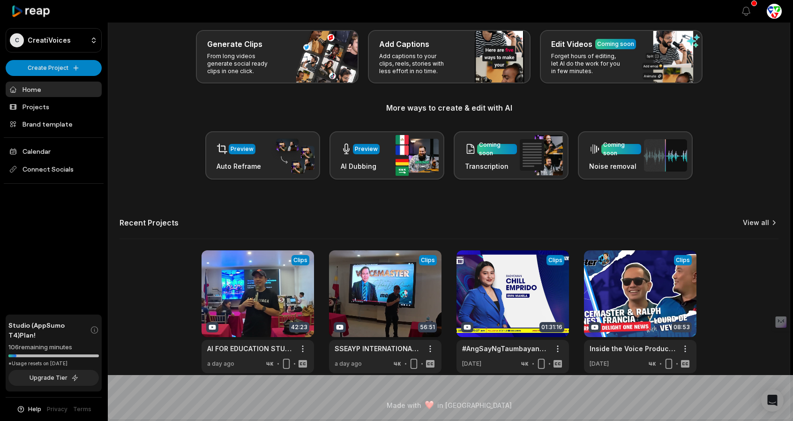 The height and width of the screenshot is (421, 793). What do you see at coordinates (378, 348) in the screenshot?
I see `a: SSEAYP INTERNATIONAL PHILIPPINES TALKS ON AI` at bounding box center [378, 348].